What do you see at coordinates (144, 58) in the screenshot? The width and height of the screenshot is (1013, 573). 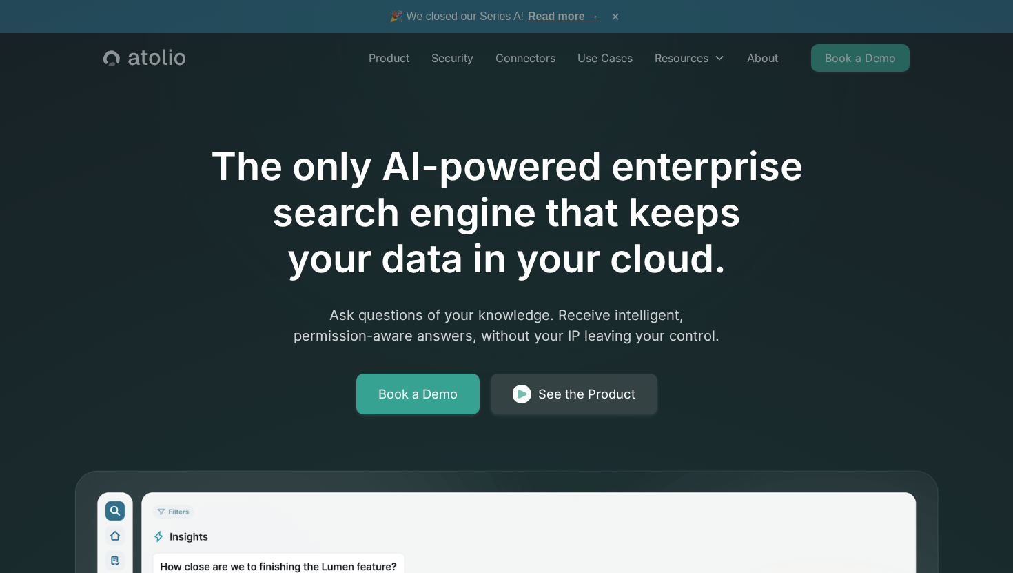 I see `a: home` at bounding box center [144, 58].